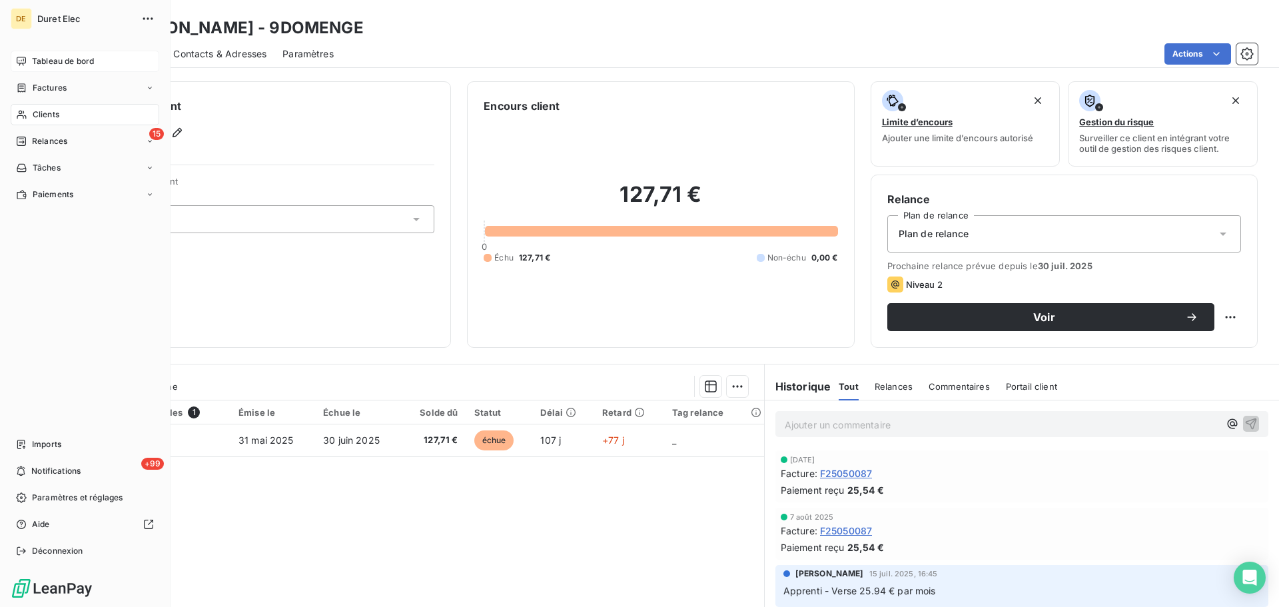 This screenshot has width=1279, height=607. Describe the element at coordinates (959, 386) in the screenshot. I see `span: Commentaires` at that location.